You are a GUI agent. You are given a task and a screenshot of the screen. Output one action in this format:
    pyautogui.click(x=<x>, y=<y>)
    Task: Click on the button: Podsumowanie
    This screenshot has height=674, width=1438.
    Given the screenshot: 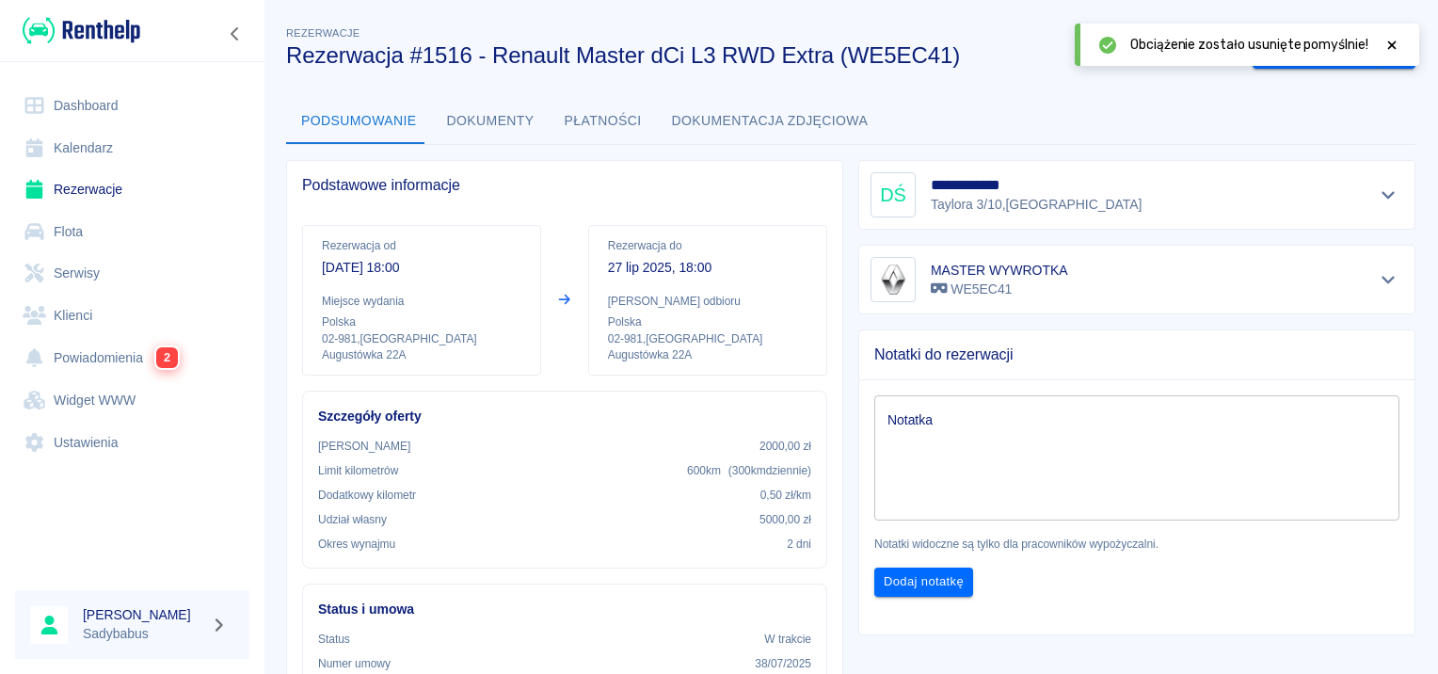 What is the action you would take?
    pyautogui.click(x=359, y=121)
    